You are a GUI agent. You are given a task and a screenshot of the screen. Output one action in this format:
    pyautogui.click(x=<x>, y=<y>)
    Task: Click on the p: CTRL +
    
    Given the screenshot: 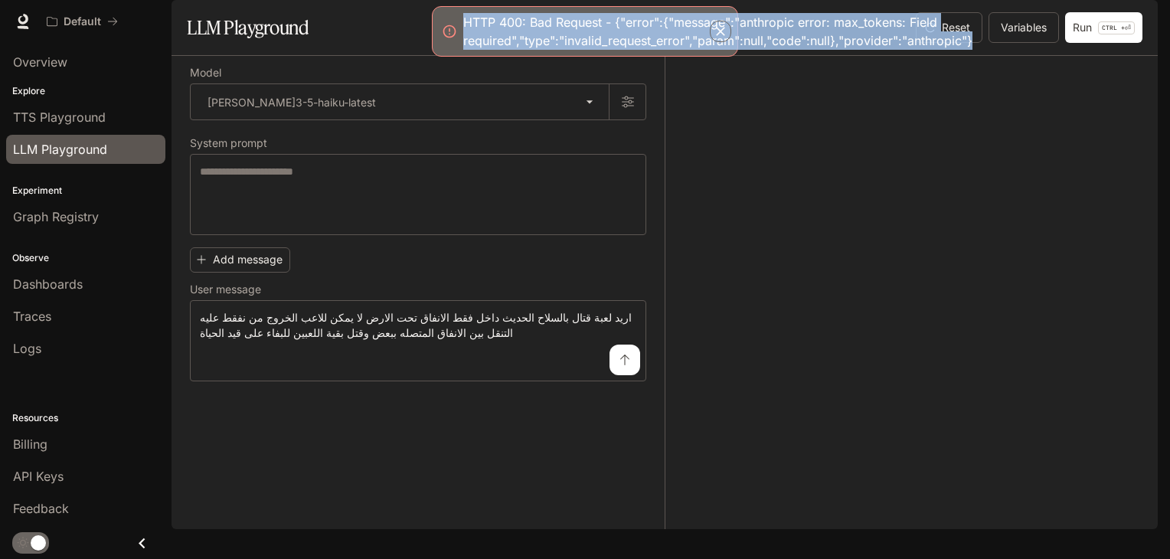 What is the action you would take?
    pyautogui.click(x=1114, y=28)
    